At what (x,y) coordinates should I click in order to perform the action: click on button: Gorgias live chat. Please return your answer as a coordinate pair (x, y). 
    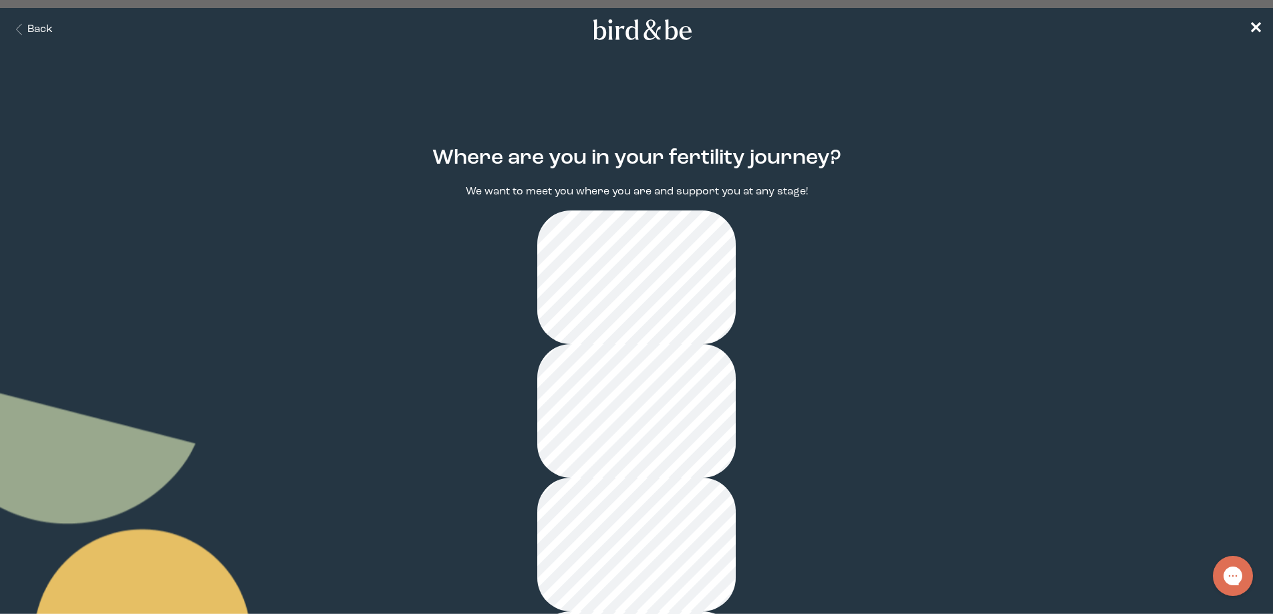
    Looking at the image, I should click on (27, 25).